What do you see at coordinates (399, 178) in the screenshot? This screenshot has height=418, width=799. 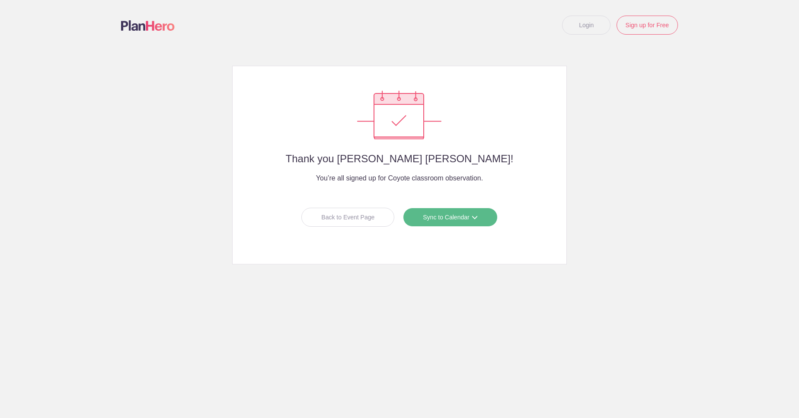 I see `h4: You’re all signed up for Coyote classroom observation.` at bounding box center [399, 178].